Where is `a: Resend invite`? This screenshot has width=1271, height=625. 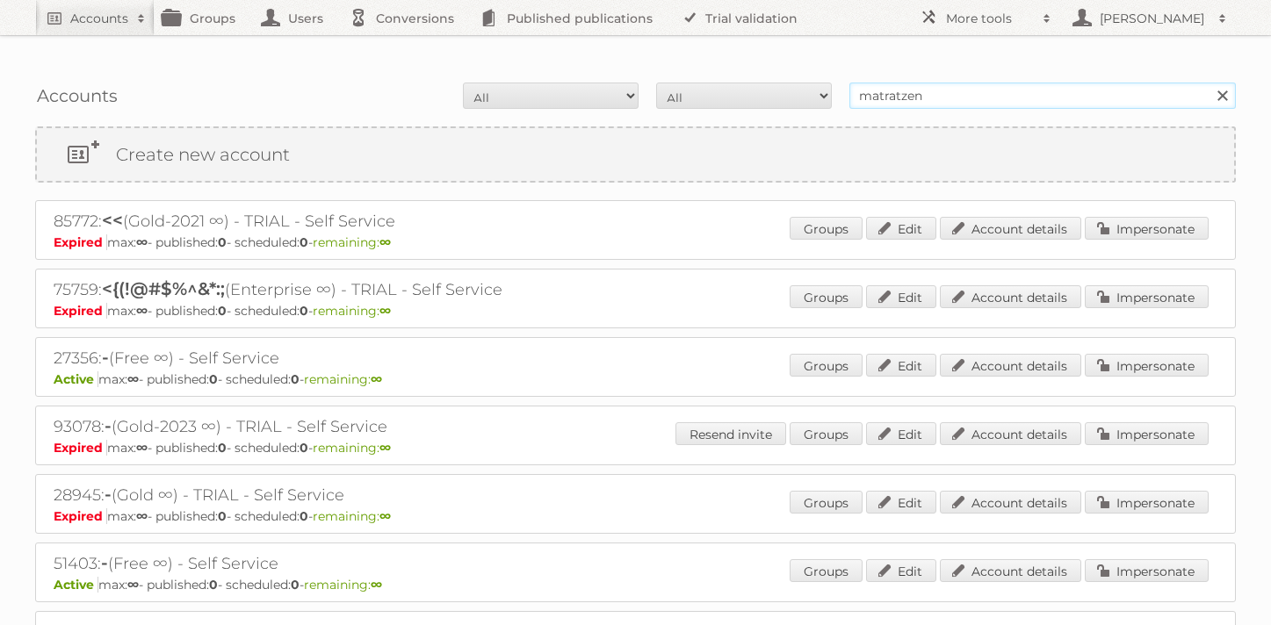 a: Resend invite is located at coordinates (731, 434).